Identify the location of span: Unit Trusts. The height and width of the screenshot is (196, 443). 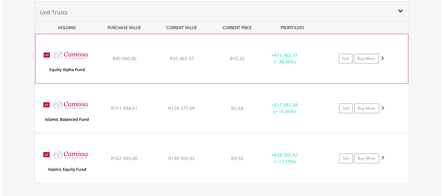
(54, 12).